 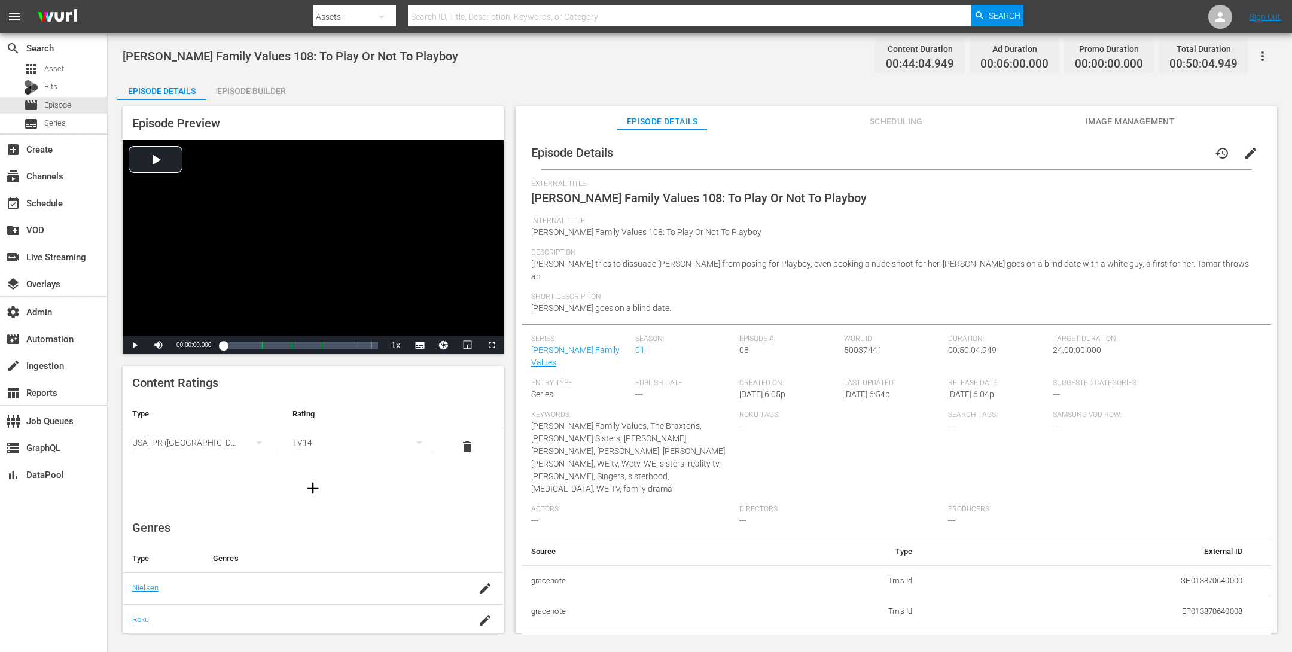 I want to click on span: Live Streaming, so click(x=13, y=257).